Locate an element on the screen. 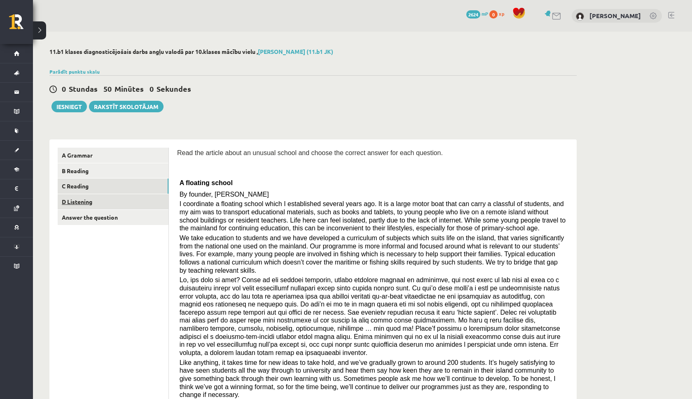 Image resolution: width=692 pixels, height=399 pixels. span: Like anything, it takes time for new ideas to take hold, and we’ve gradually grown to around 200 ... is located at coordinates (367, 379).